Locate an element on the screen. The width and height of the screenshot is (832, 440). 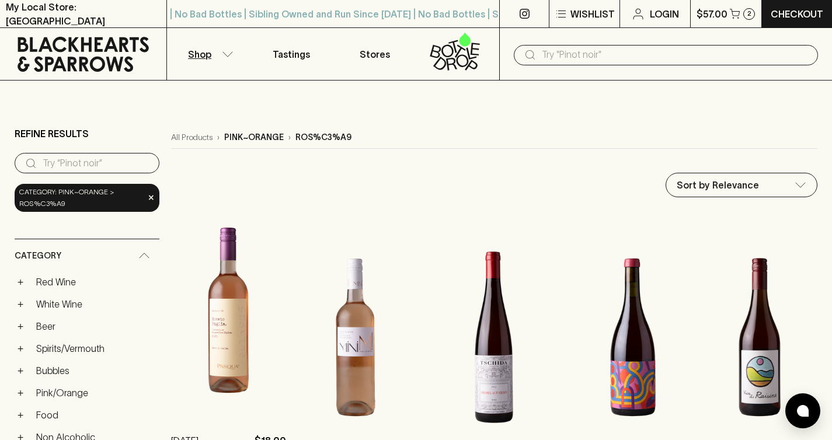
p: Sort by Relevance is located at coordinates (718, 185).